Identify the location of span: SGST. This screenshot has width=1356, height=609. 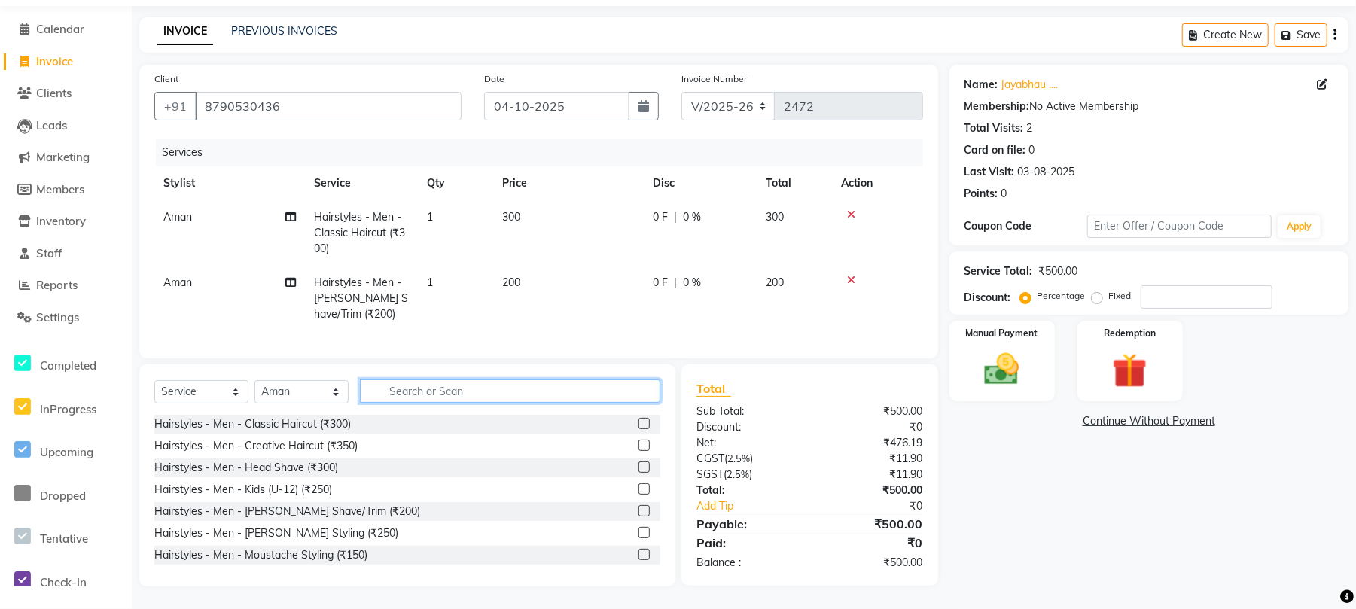
(710, 474).